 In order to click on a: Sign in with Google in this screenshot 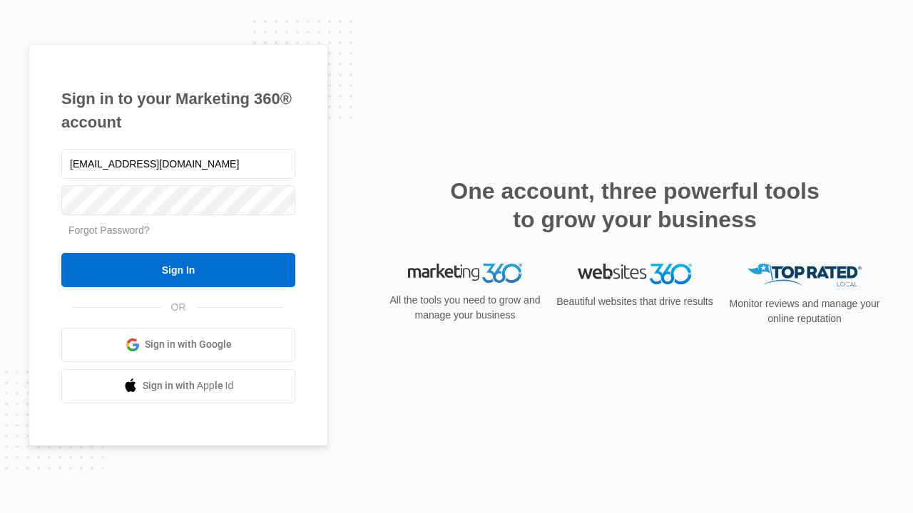, I will do `click(178, 345)`.